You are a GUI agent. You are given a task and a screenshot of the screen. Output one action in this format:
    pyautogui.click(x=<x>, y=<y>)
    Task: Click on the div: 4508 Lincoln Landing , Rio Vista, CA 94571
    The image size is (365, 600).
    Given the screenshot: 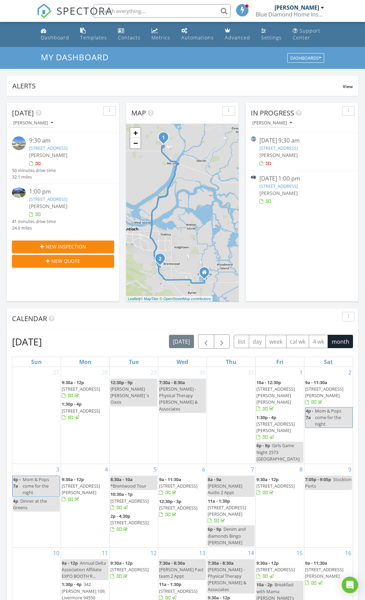 What is the action you would take?
    pyautogui.click(x=165, y=139)
    